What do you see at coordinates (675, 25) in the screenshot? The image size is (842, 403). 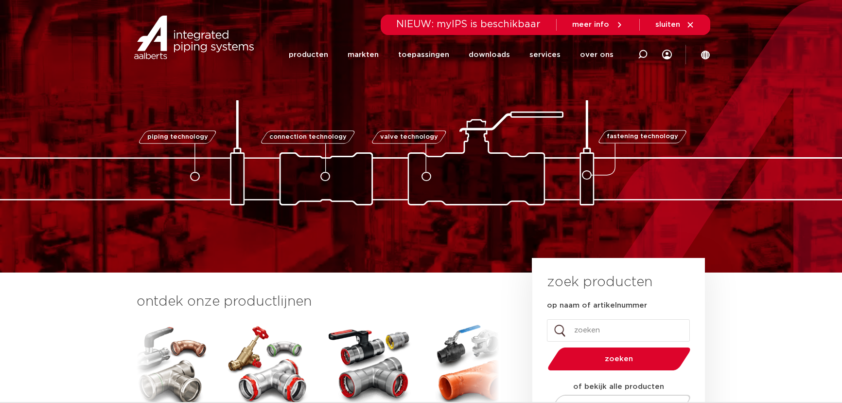 I see `a: sluiten` at bounding box center [675, 25].